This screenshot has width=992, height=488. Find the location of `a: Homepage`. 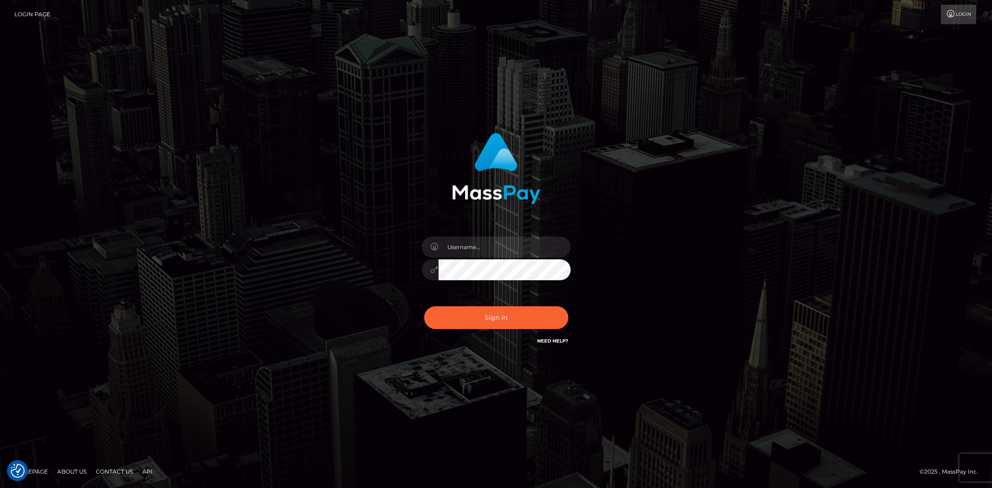

a: Homepage is located at coordinates (31, 472).